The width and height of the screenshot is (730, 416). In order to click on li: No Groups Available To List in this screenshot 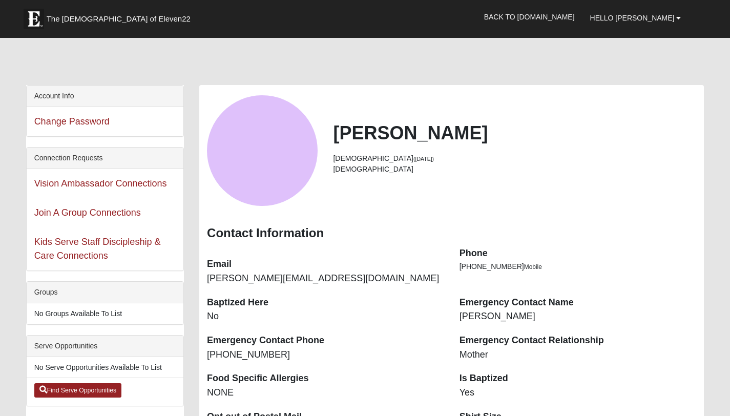, I will do `click(105, 314)`.